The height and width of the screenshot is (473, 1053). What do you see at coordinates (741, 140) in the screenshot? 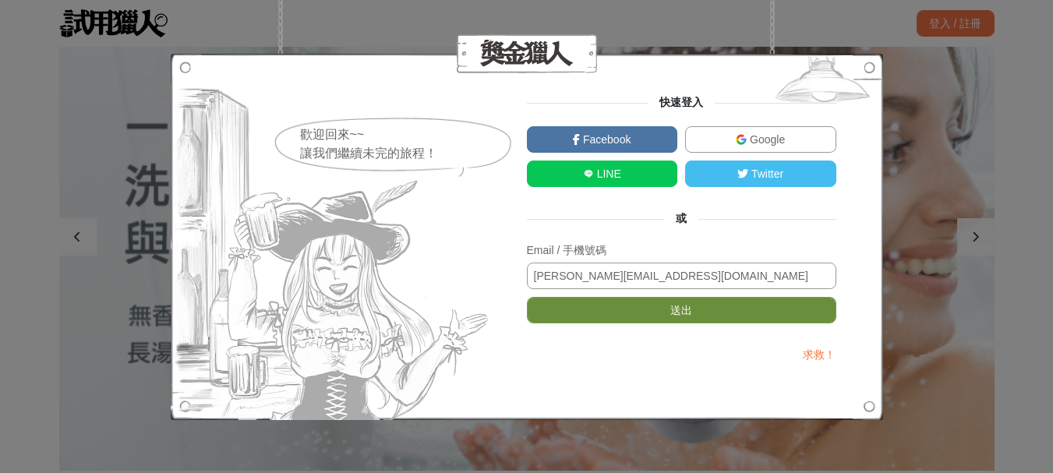
I see `img: icon_google.e274bc9.svg` at bounding box center [741, 140].